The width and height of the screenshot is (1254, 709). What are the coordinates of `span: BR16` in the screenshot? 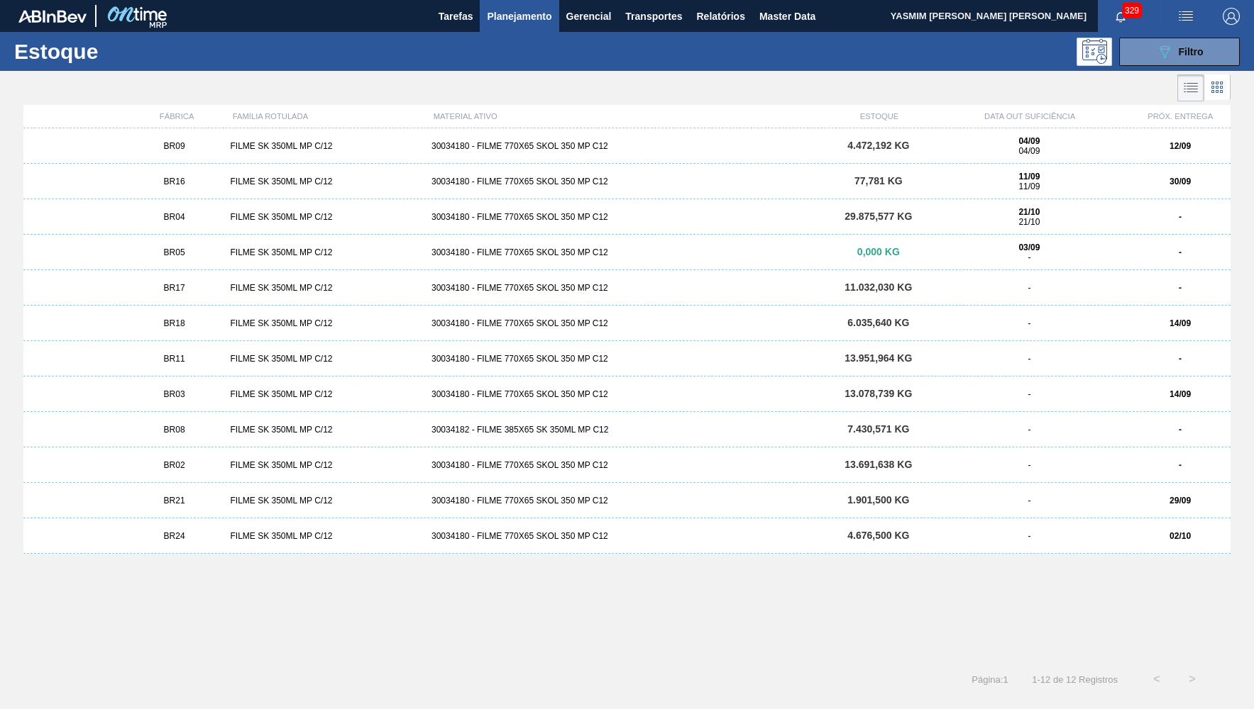 It's located at (175, 182).